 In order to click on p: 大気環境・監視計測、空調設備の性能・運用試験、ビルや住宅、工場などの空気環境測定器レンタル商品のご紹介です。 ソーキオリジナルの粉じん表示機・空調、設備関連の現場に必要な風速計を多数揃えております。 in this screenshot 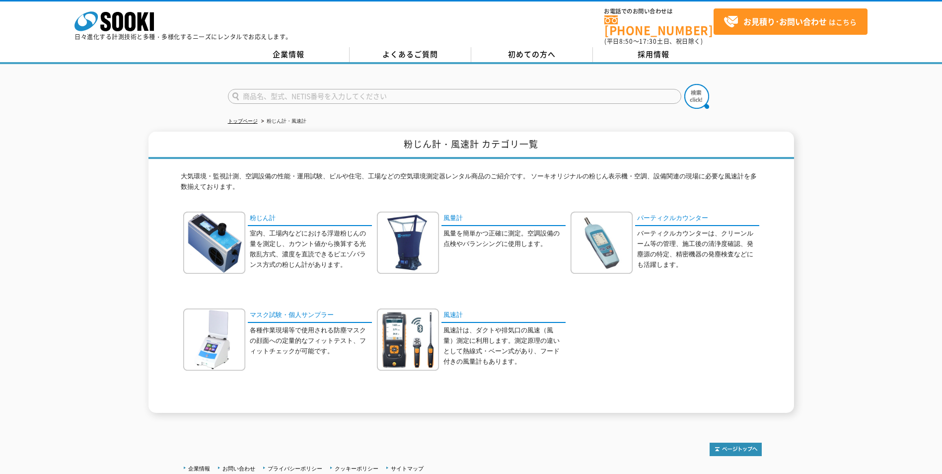, I will do `click(471, 184)`.